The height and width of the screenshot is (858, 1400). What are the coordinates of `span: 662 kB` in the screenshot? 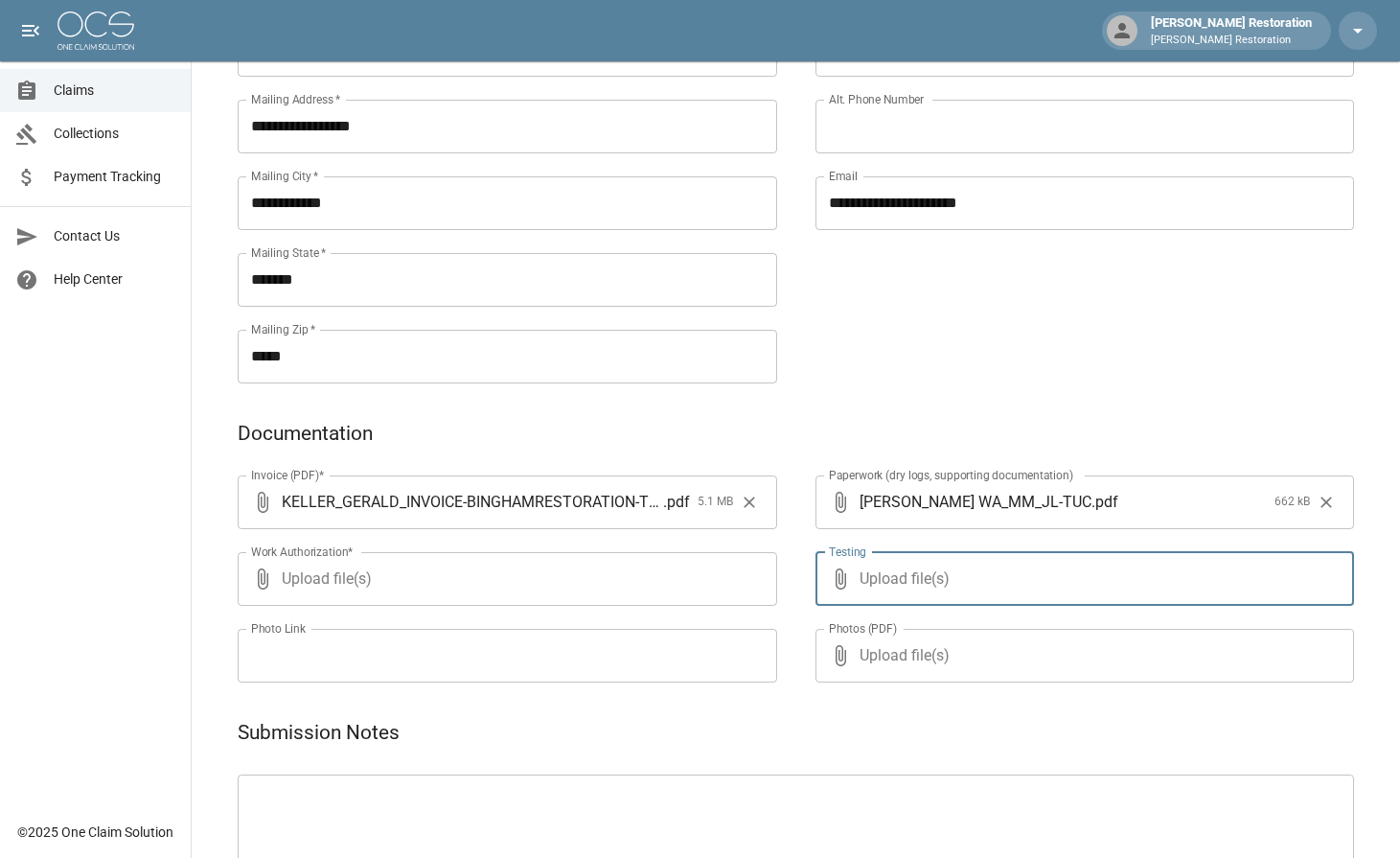 It's located at (1292, 502).